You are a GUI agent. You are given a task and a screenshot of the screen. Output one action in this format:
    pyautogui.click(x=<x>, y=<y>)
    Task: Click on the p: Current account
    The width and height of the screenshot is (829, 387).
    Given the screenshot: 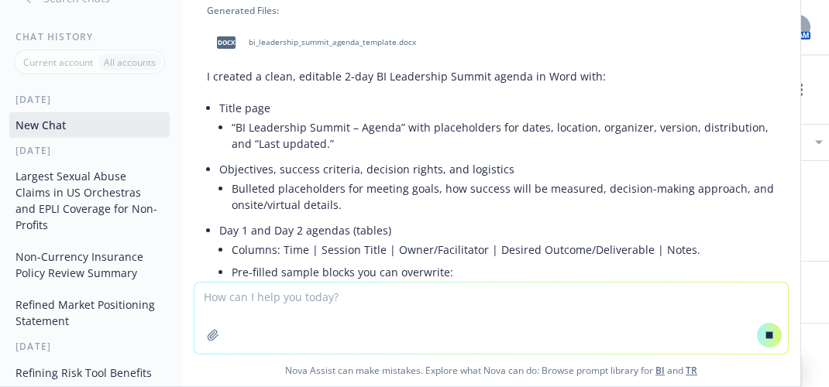 What is the action you would take?
    pyautogui.click(x=58, y=62)
    